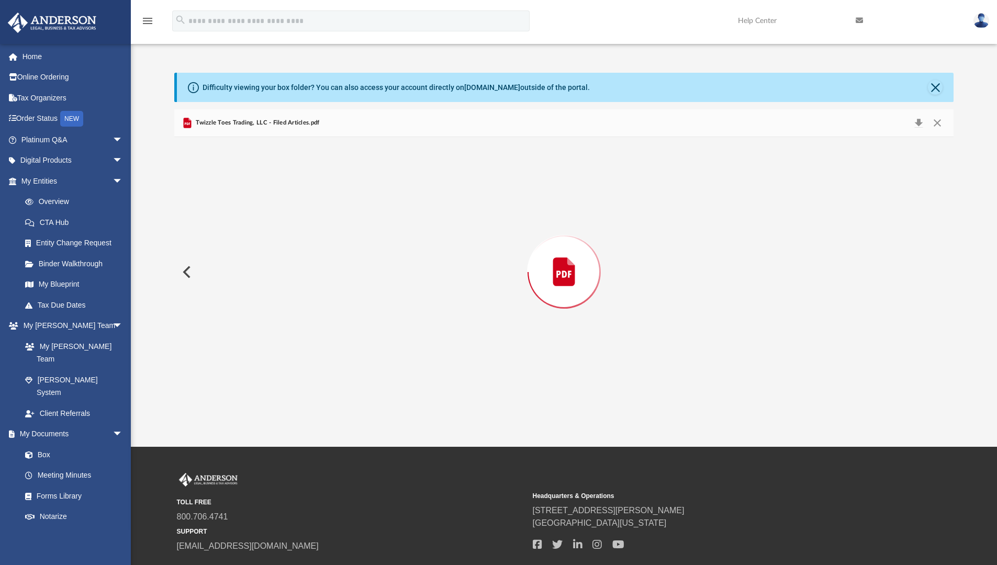 The image size is (997, 565). Describe the element at coordinates (76, 243) in the screenshot. I see `a: Entity Change Request` at that location.